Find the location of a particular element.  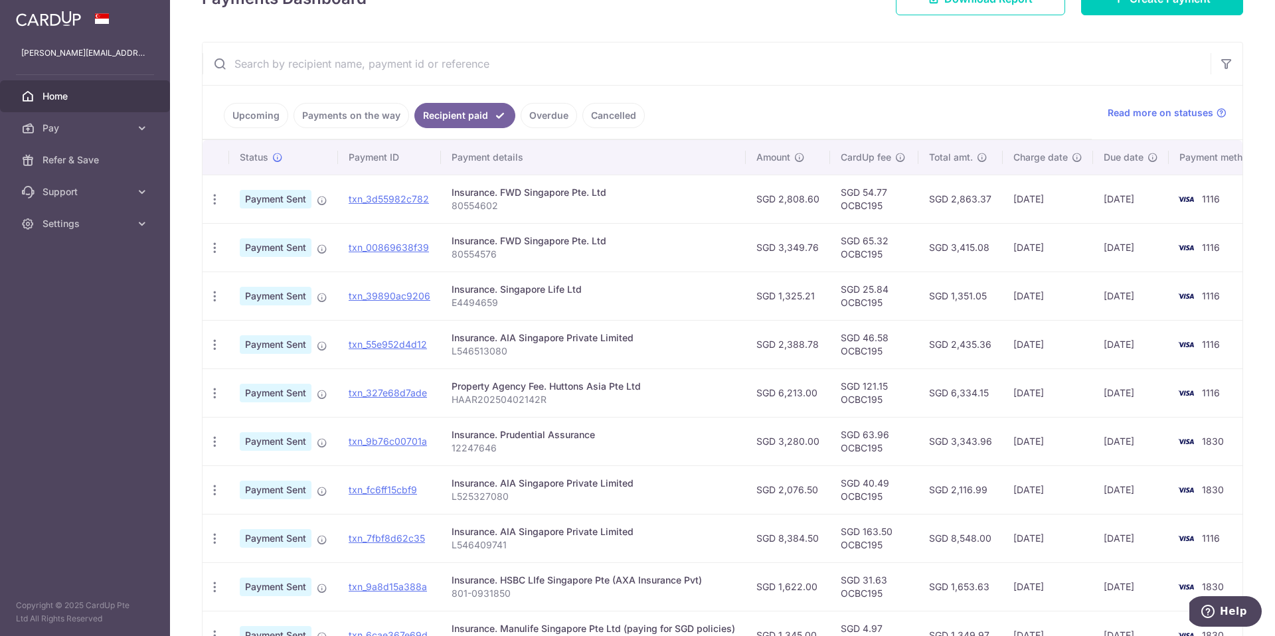

div: Property Agency Fee. Huttons Asia Pte Ltd is located at coordinates (593, 386).